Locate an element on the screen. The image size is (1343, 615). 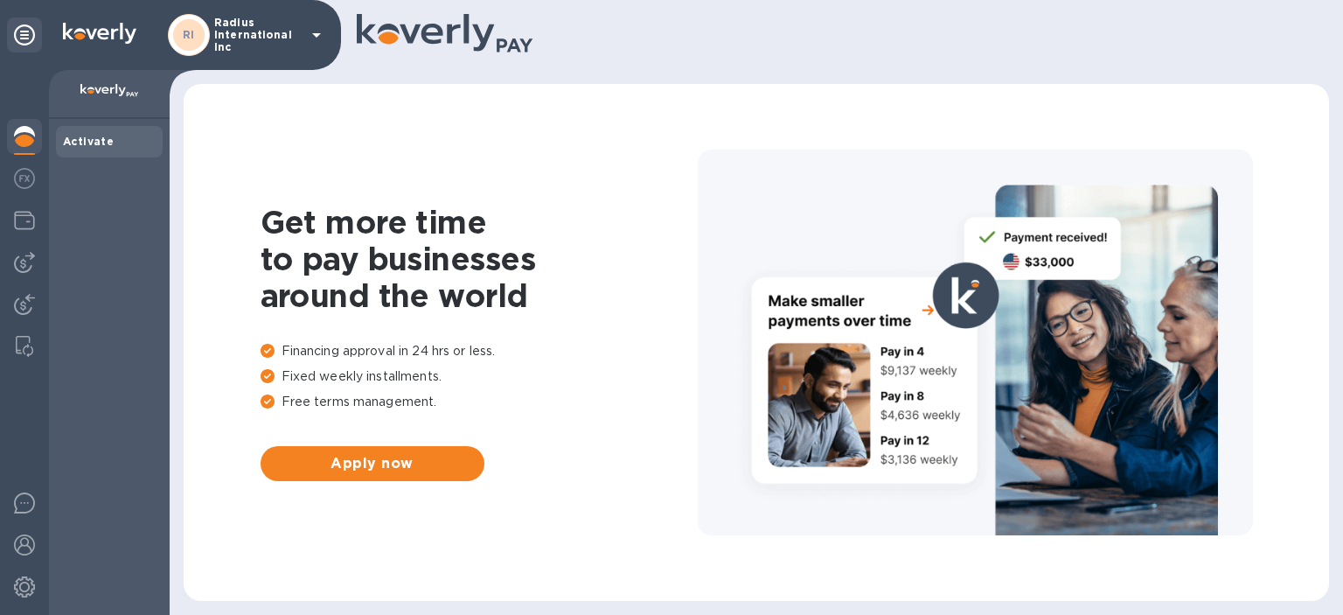
b: Activate is located at coordinates (88, 141).